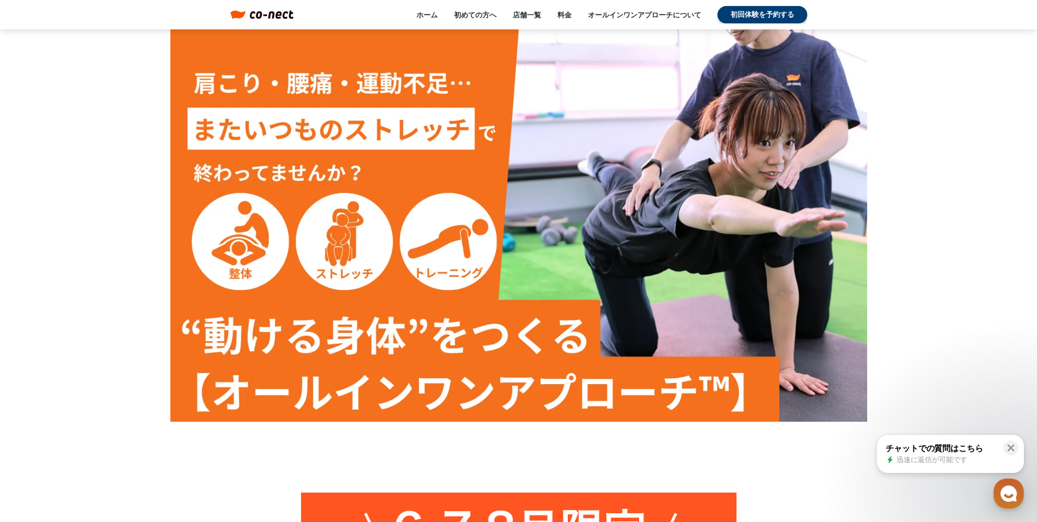 Image resolution: width=1037 pixels, height=522 pixels. Describe the element at coordinates (762, 15) in the screenshot. I see `a: 初回体験を予約する` at that location.